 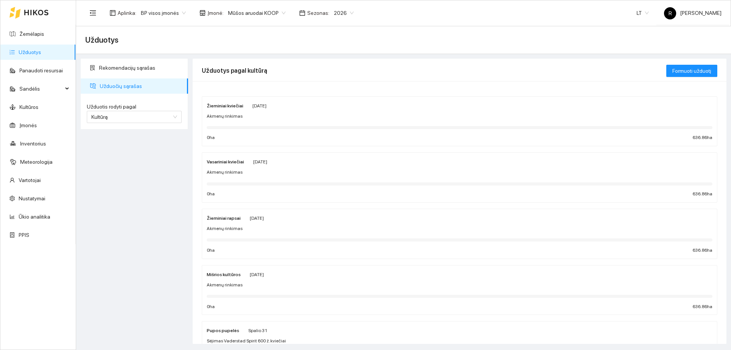 What do you see at coordinates (127, 13) in the screenshot?
I see `span: Aplinka :` at bounding box center [127, 13].